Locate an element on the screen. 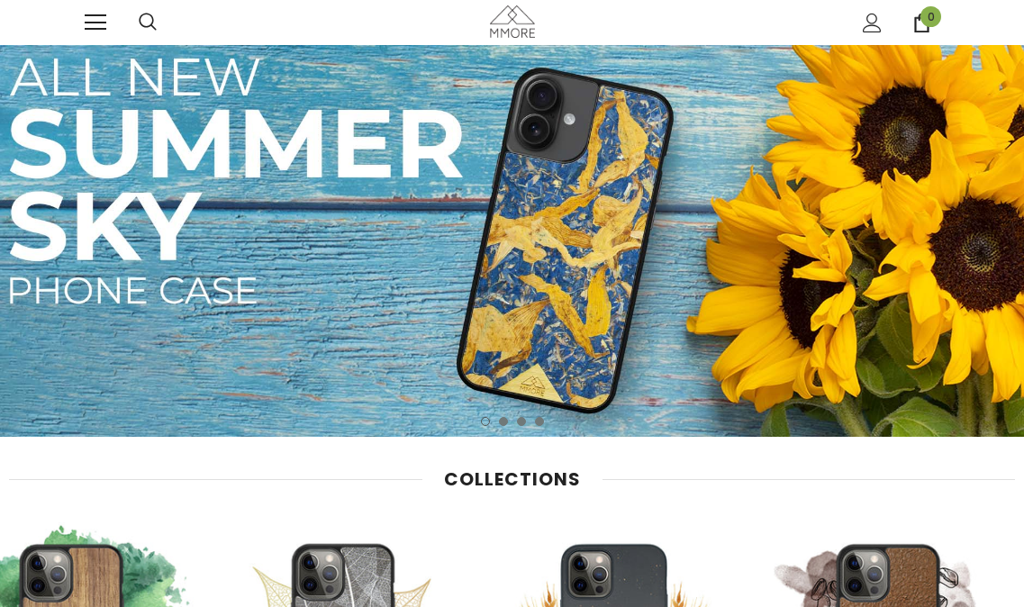  a: 0 is located at coordinates (922, 23).